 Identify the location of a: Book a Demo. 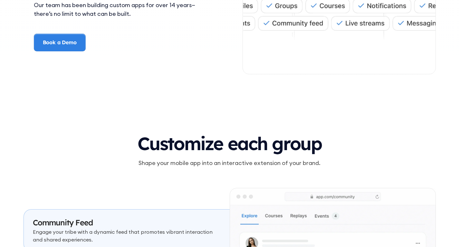
(60, 42).